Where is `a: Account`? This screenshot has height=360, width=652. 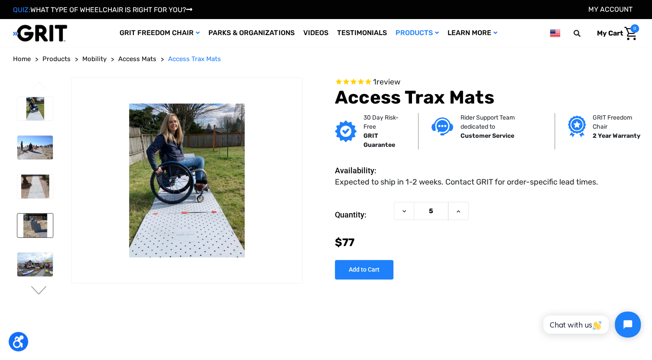
a: Account is located at coordinates (610, 9).